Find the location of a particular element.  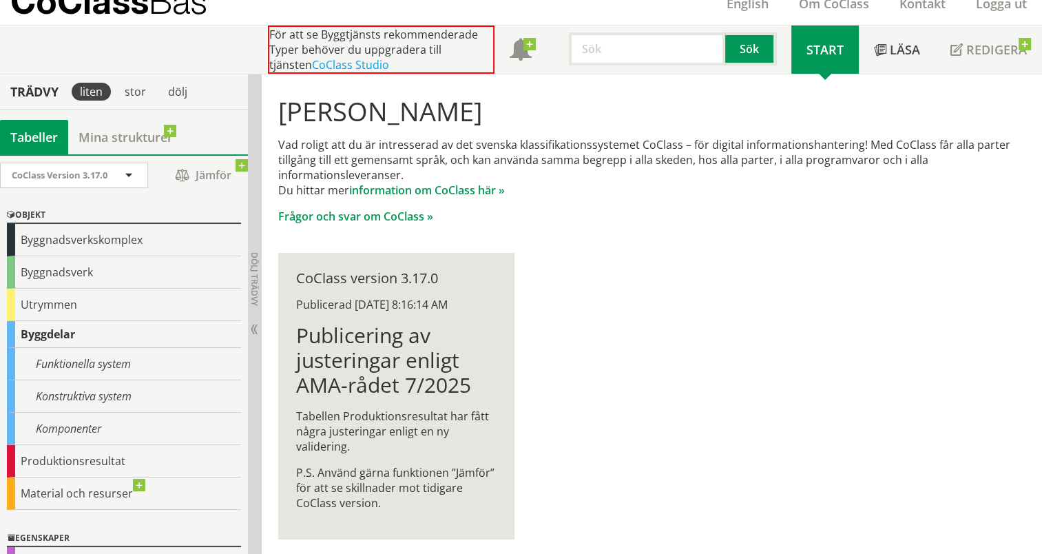

p: P.S. Använd gärna funktionen ”Jämför” för att se skillnader mot tidigare CoClass version. is located at coordinates (397, 488).